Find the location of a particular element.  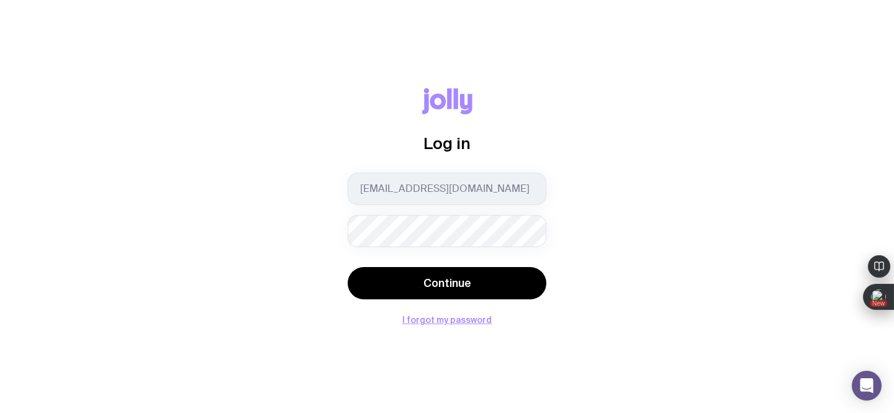

span: Log in is located at coordinates (447, 143).